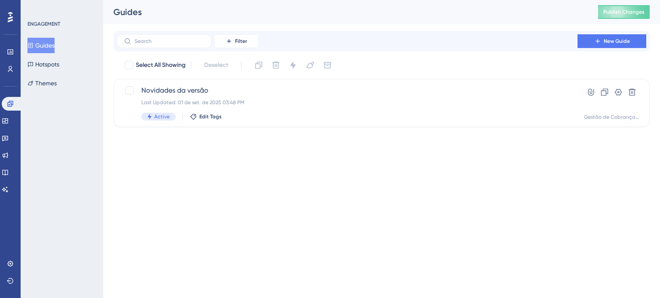  What do you see at coordinates (206, 117) in the screenshot?
I see `button: Edit Tags` at bounding box center [206, 117].